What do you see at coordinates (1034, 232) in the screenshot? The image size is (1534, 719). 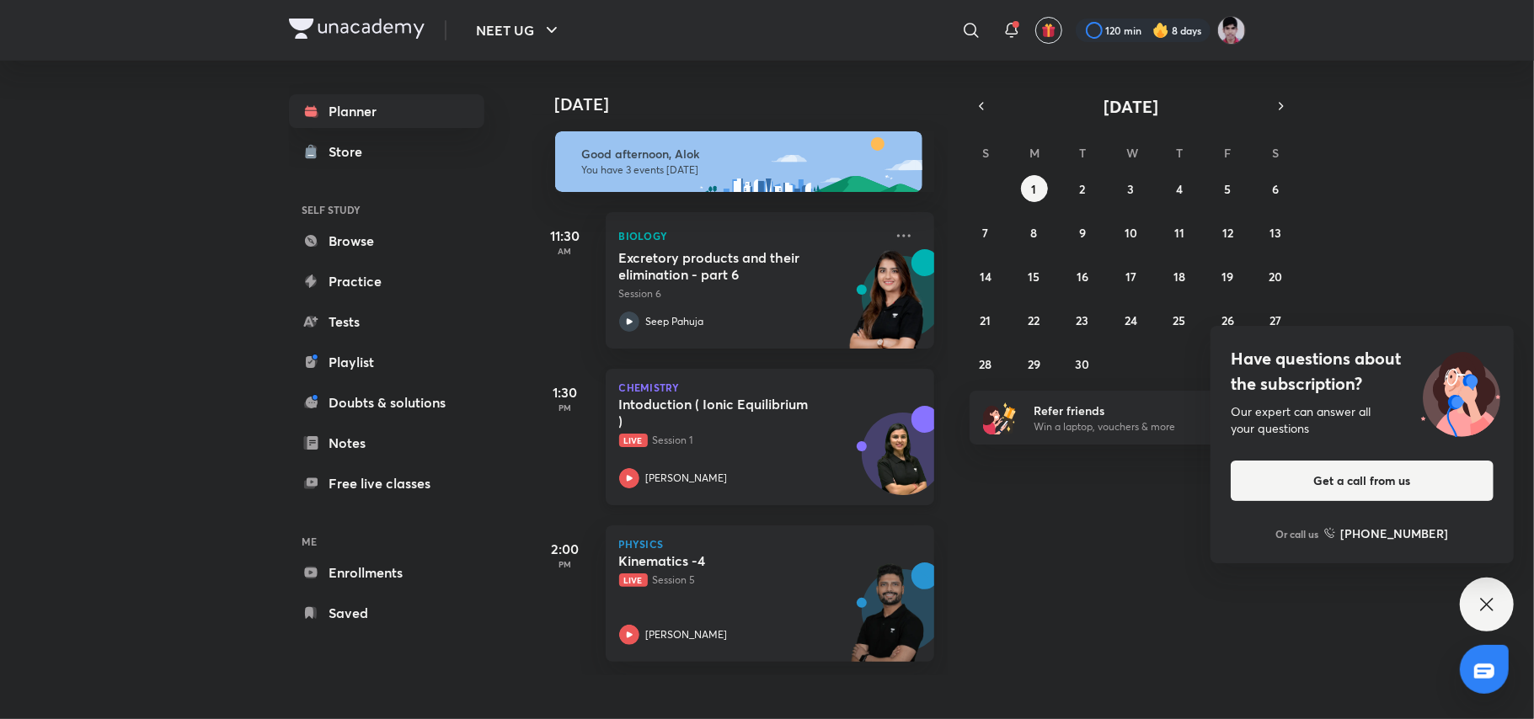 I see `abbr: September 8, 2025` at bounding box center [1034, 232].